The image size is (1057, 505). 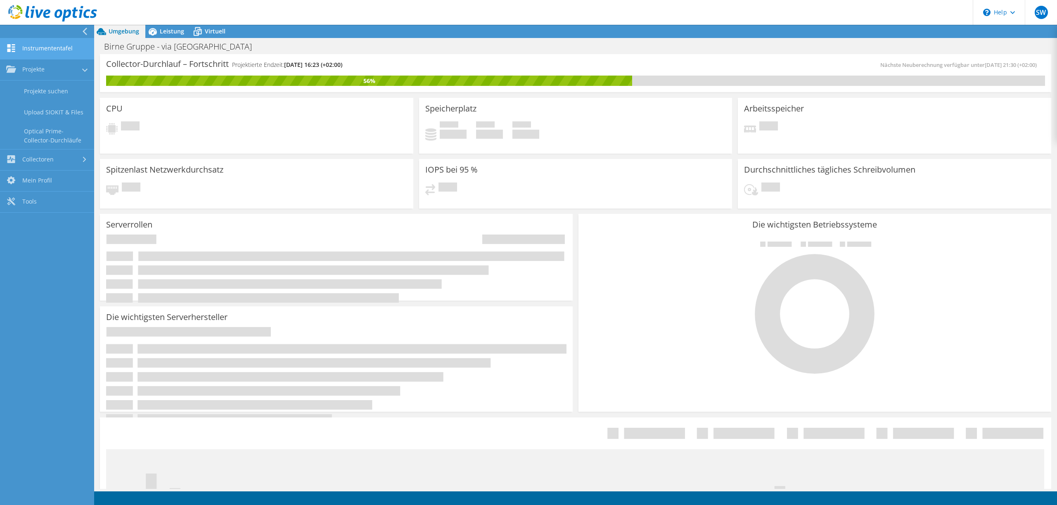 What do you see at coordinates (114, 109) in the screenshot?
I see `h3: CPU` at bounding box center [114, 109].